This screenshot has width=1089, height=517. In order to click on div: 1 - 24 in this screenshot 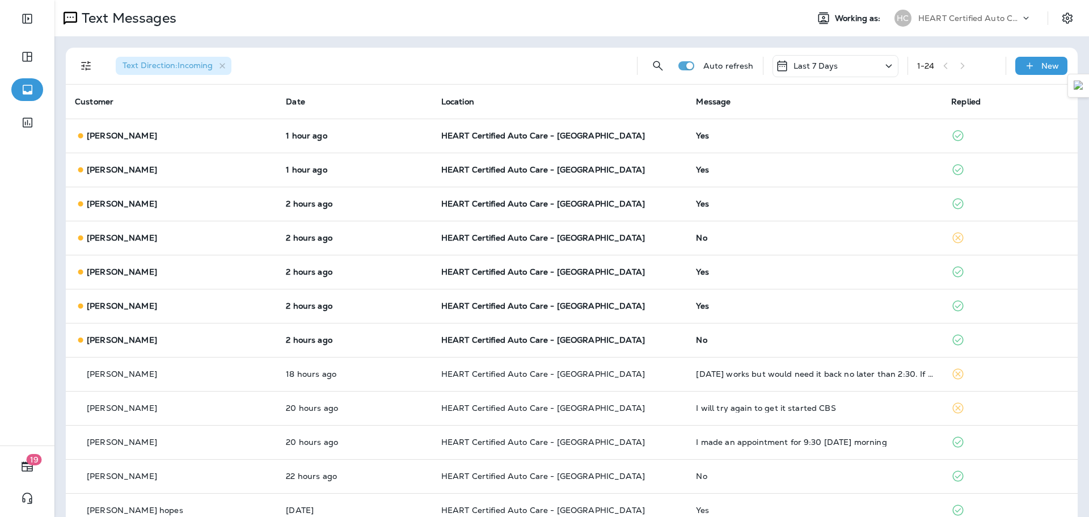, I will do `click(925, 66)`.